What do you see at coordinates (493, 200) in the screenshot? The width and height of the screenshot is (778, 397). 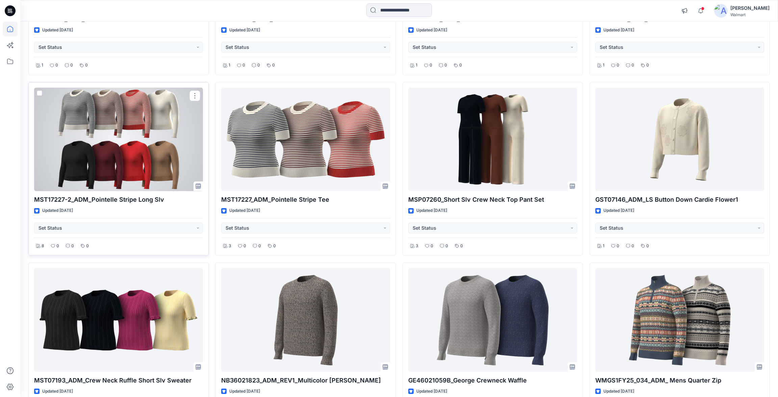 I see `p: MSP07260_Short Slv Crew Neck Top Pant Set` at bounding box center [493, 200].